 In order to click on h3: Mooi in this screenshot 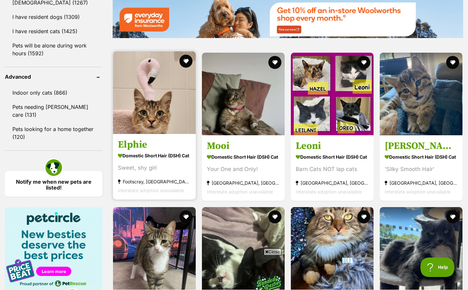, I will do `click(243, 146)`.